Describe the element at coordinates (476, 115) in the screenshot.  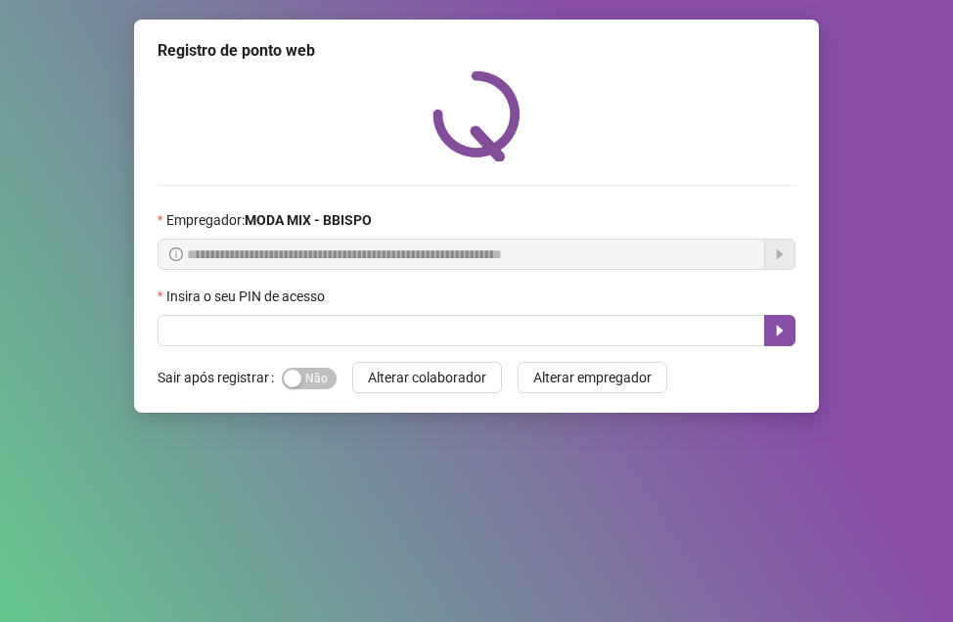
I see `img: QRPoint` at that location.